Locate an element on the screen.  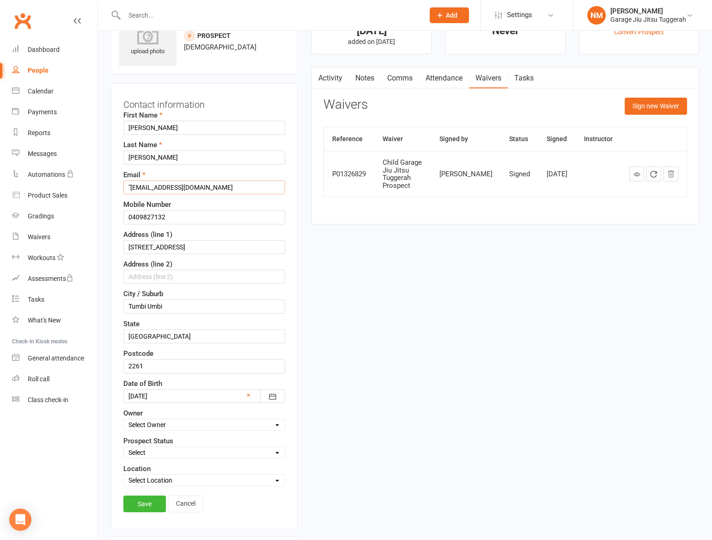
input: Mobile Number is located at coordinates (204, 217).